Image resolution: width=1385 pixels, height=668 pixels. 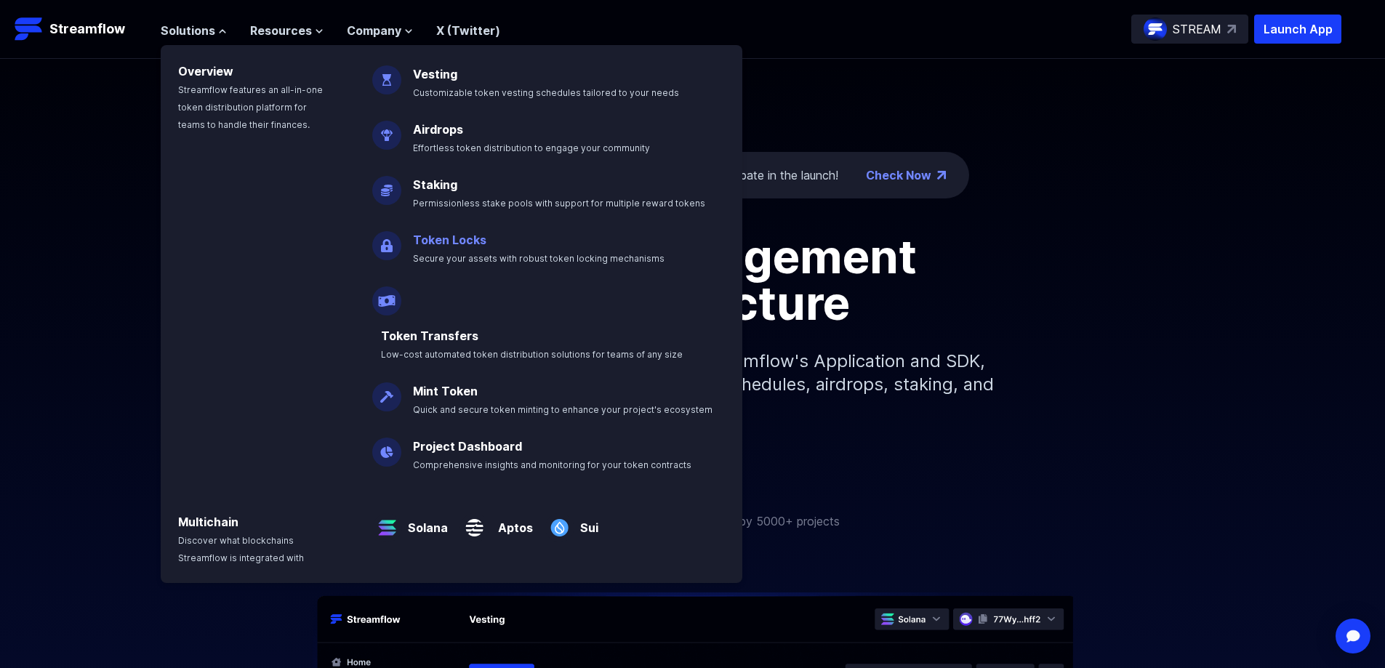 I want to click on a: Token Transfers, so click(x=430, y=336).